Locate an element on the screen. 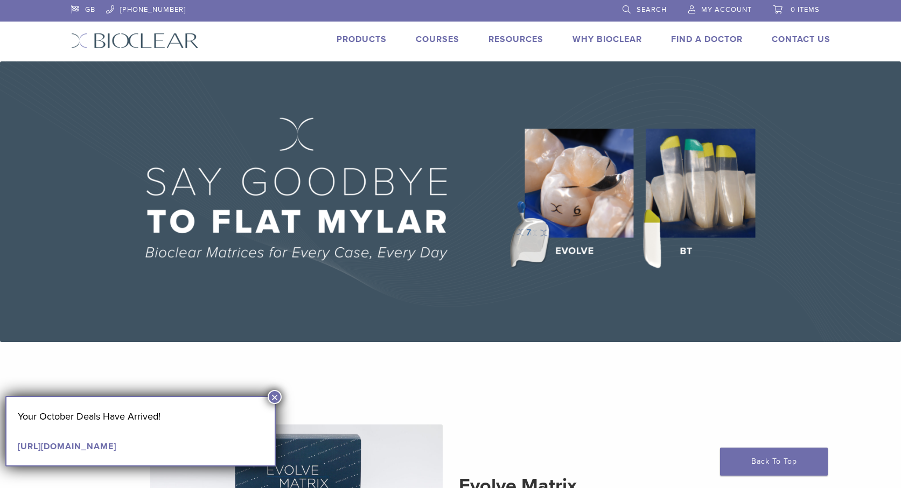 The height and width of the screenshot is (488, 901). span: 0 items is located at coordinates (805, 10).